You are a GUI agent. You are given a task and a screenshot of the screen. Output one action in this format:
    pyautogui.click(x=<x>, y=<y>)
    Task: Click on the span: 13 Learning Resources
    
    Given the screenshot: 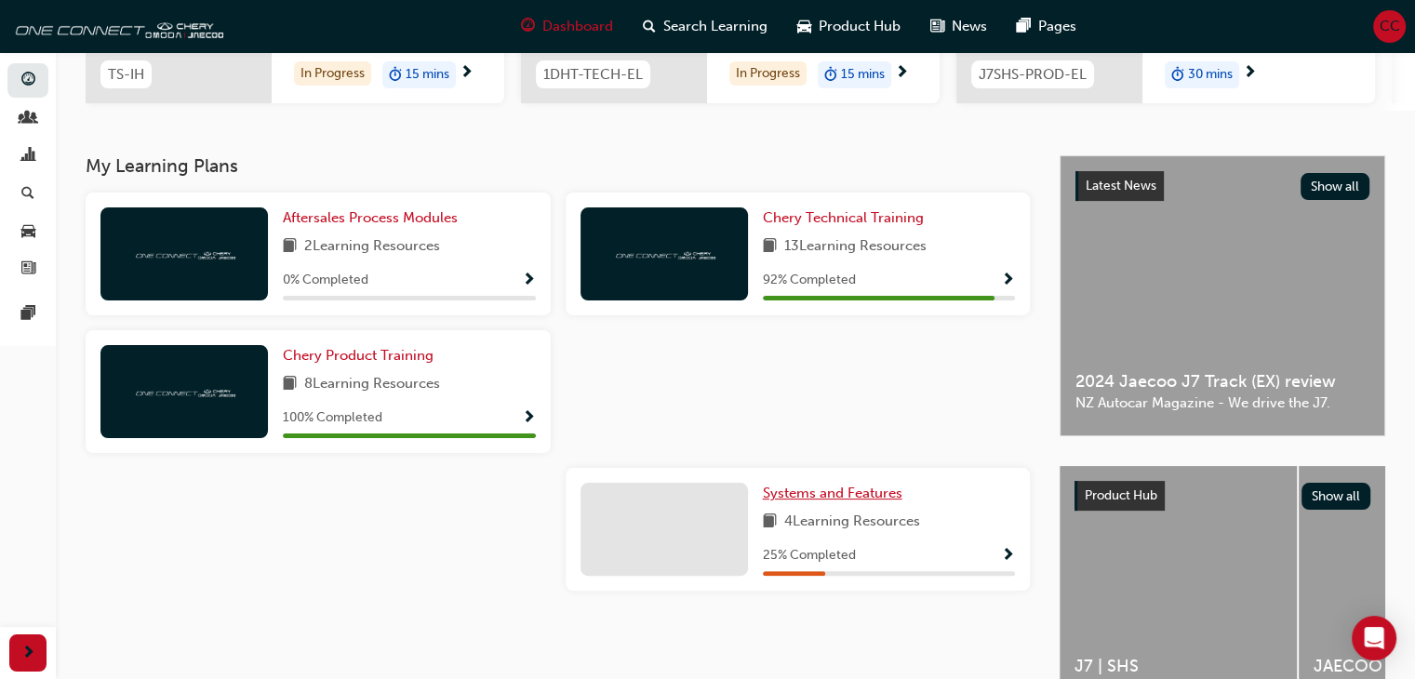 What is the action you would take?
    pyautogui.click(x=855, y=246)
    